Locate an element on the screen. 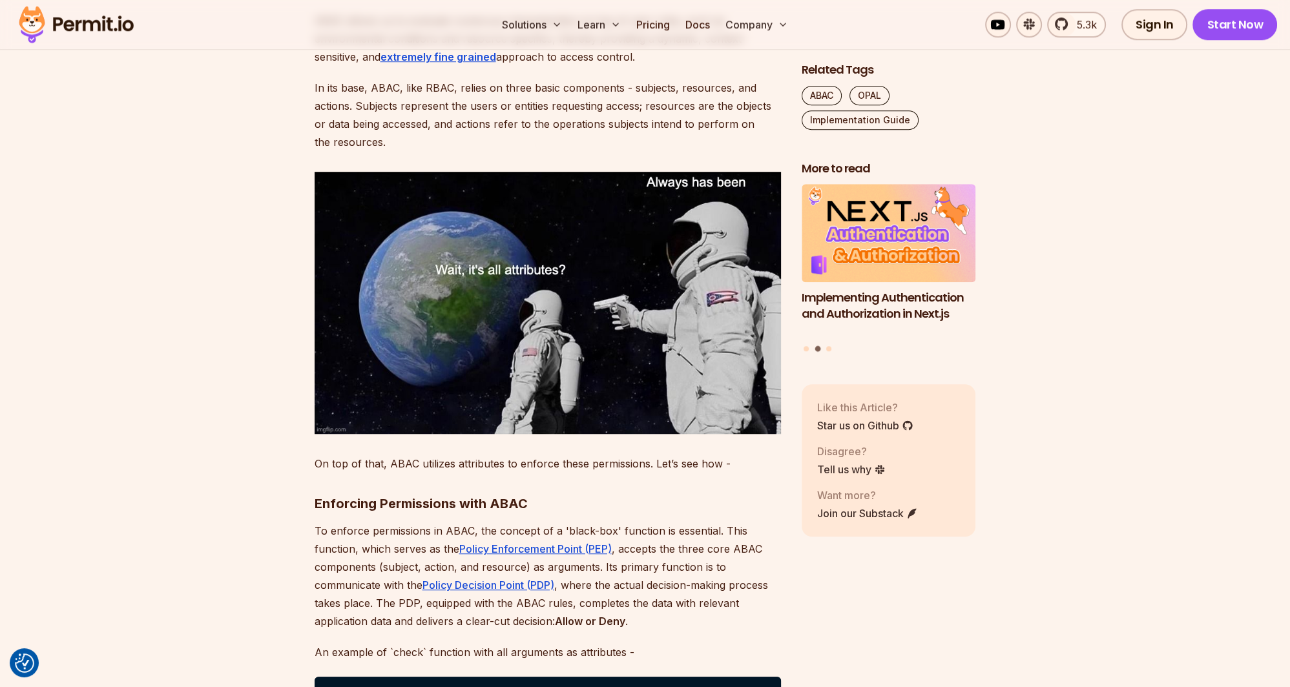 The image size is (1290, 687). img: Revisit consent button is located at coordinates (25, 663).